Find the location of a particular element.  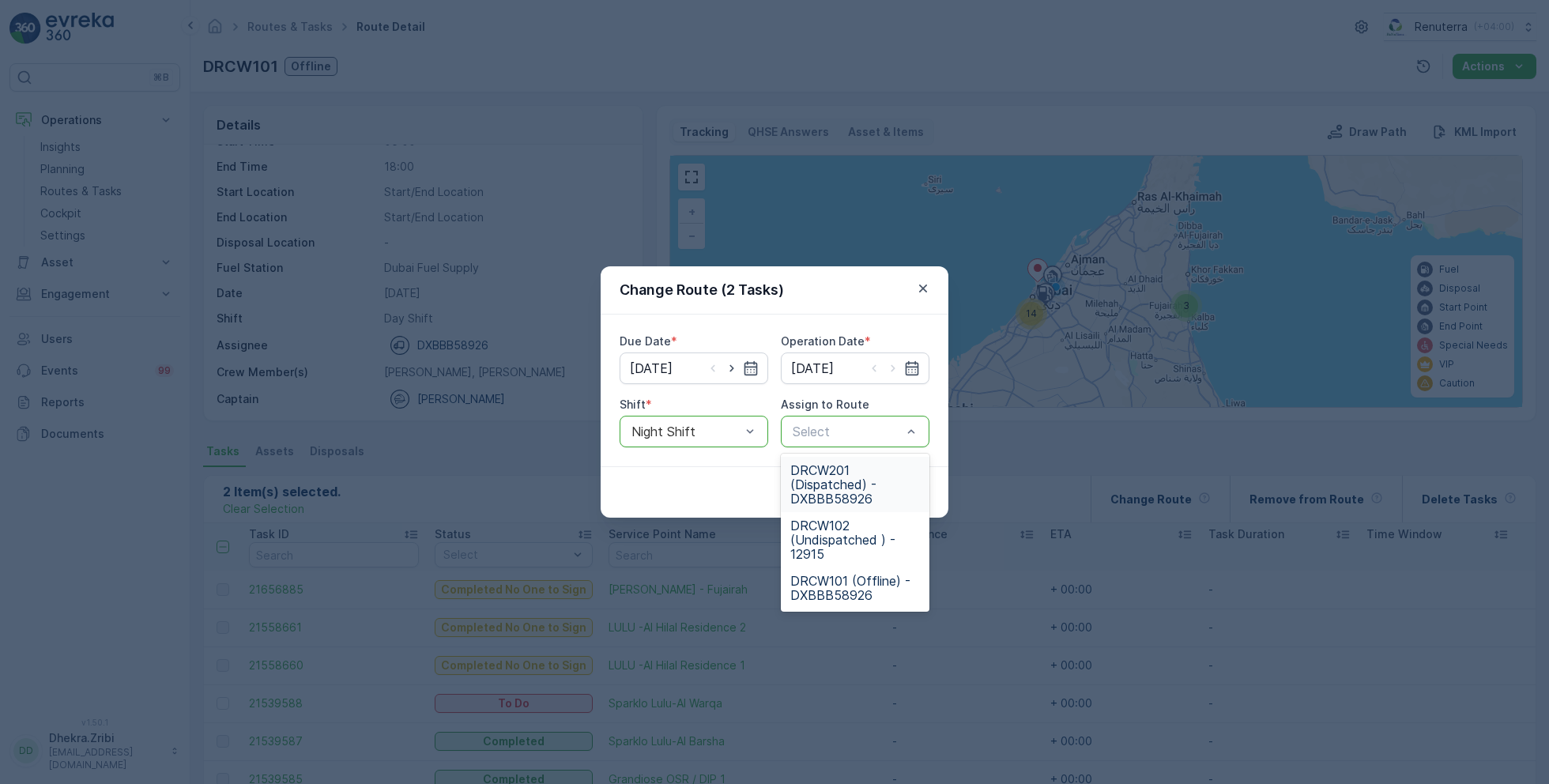

p: Select is located at coordinates (848, 431).